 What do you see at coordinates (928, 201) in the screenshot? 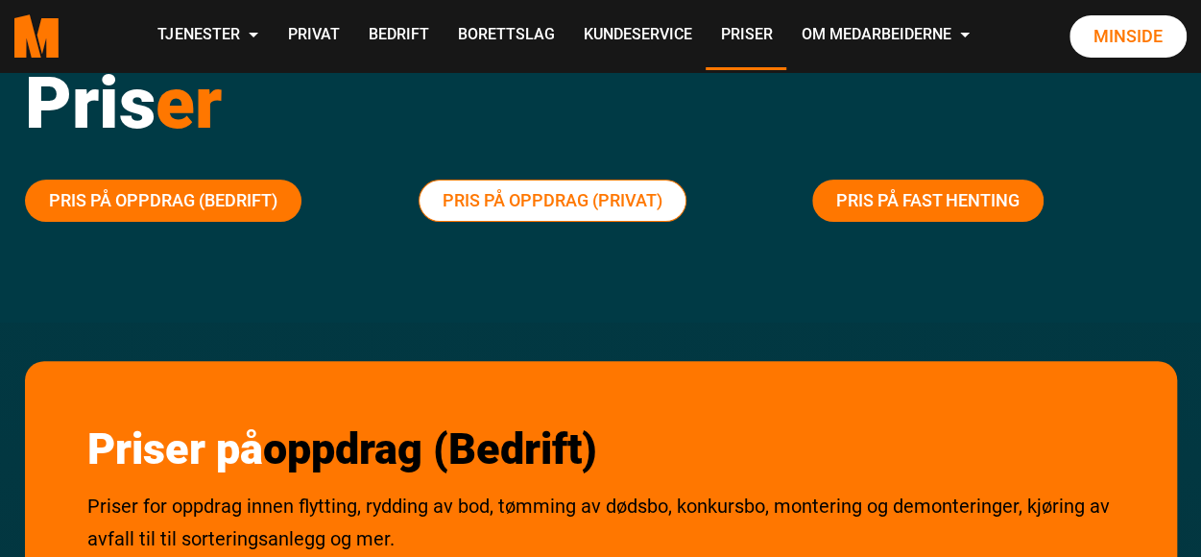
I see `a: Pris på fast henting` at bounding box center [928, 201].